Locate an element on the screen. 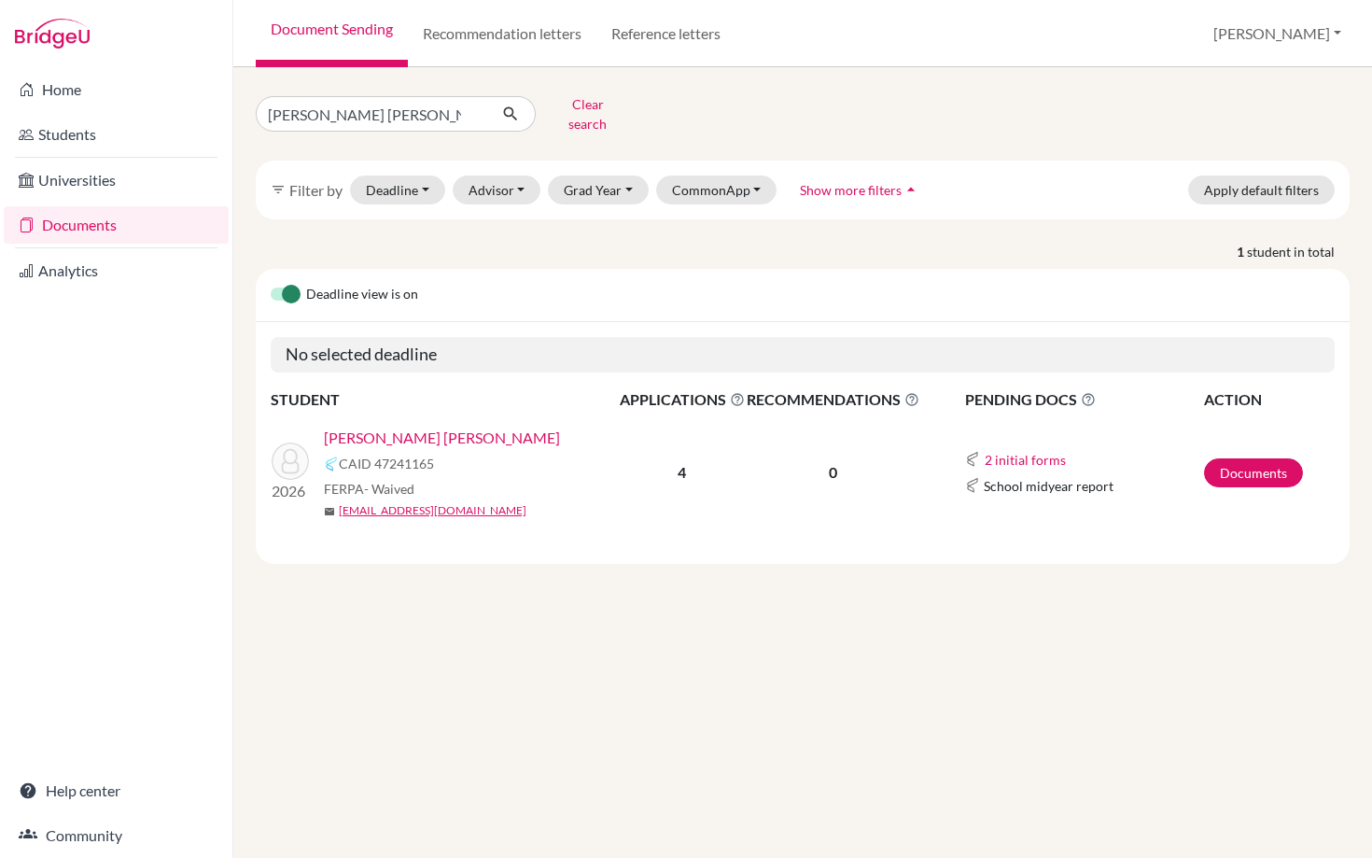 This screenshot has width=1372, height=858. span: student in total is located at coordinates (1298, 251).